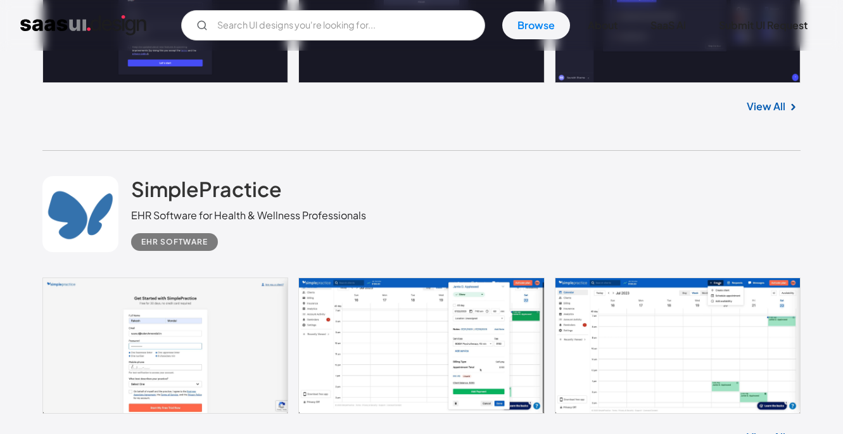 The width and height of the screenshot is (843, 434). I want to click on div: EHR Software, so click(174, 242).